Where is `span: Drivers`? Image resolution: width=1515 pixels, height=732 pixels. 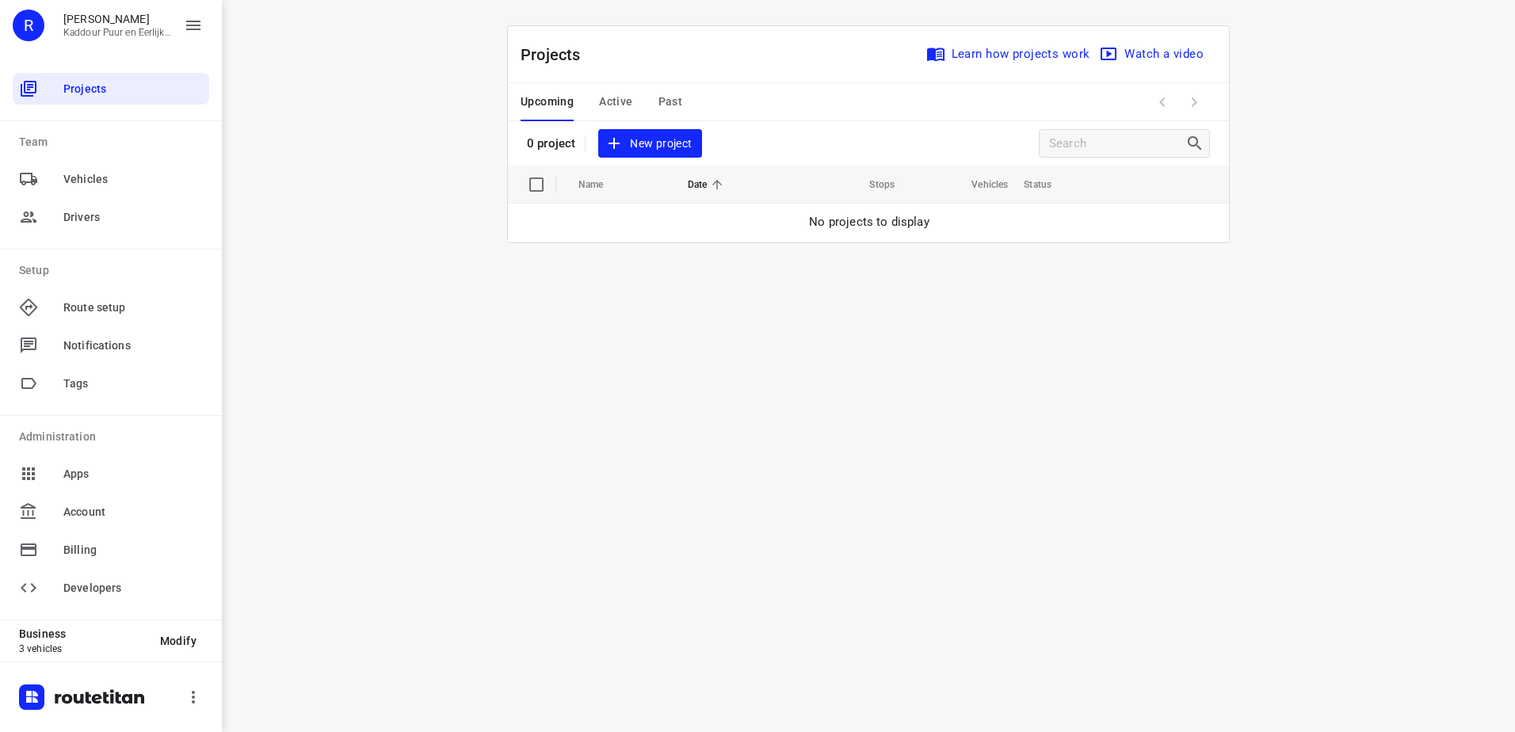 span: Drivers is located at coordinates (133, 217).